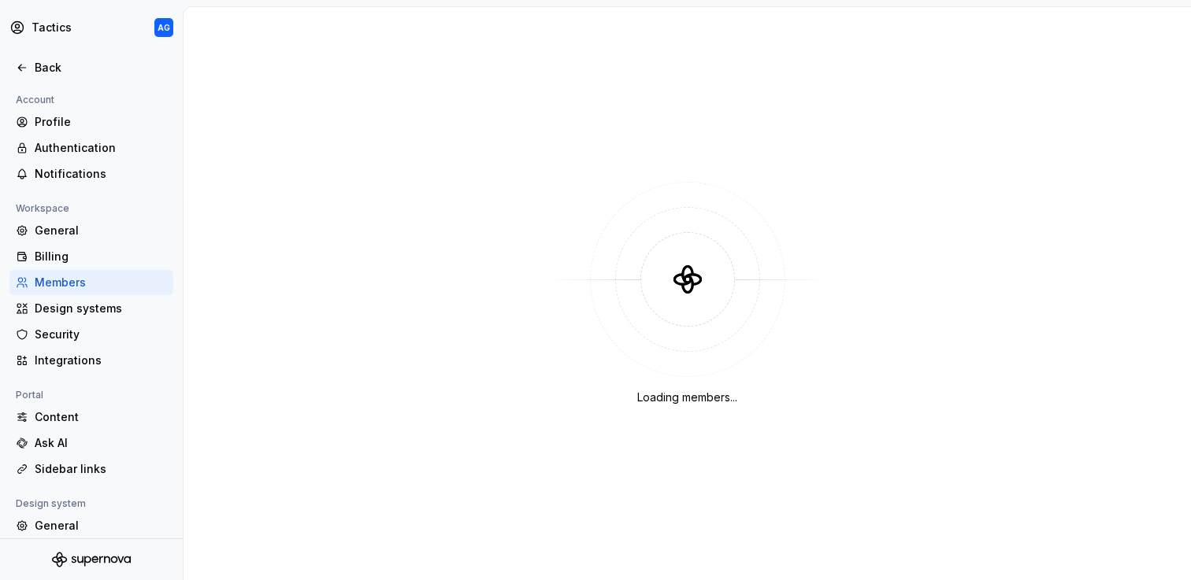 This screenshot has width=1191, height=580. Describe the element at coordinates (101, 122) in the screenshot. I see `div: Profile` at that location.